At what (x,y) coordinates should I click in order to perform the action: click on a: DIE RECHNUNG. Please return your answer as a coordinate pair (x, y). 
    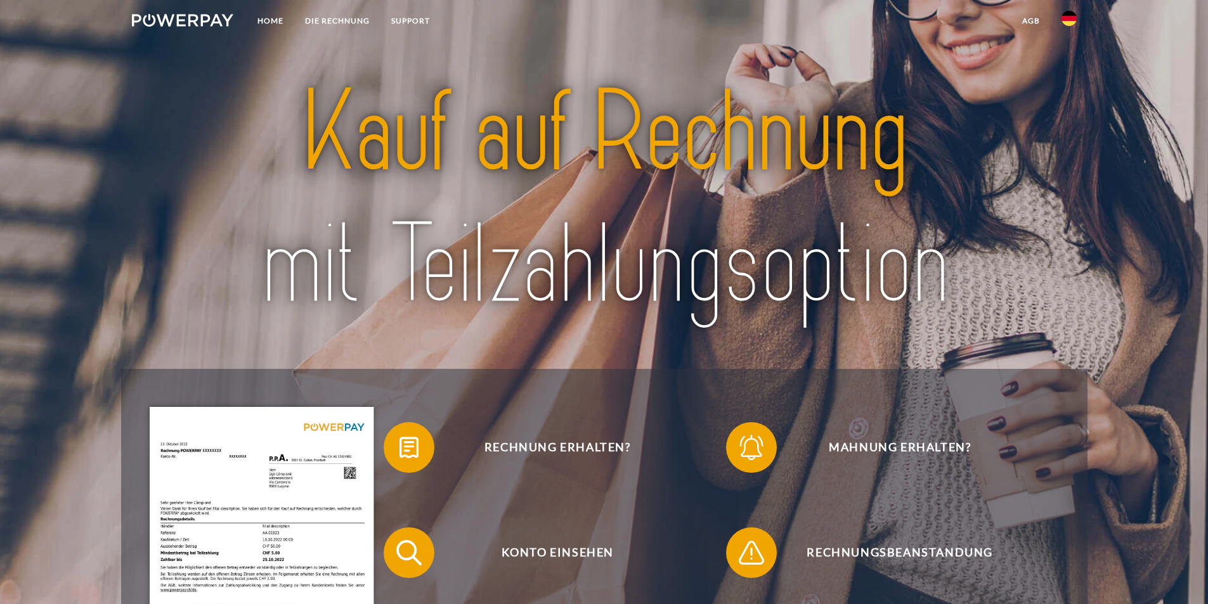
    Looking at the image, I should click on (337, 21).